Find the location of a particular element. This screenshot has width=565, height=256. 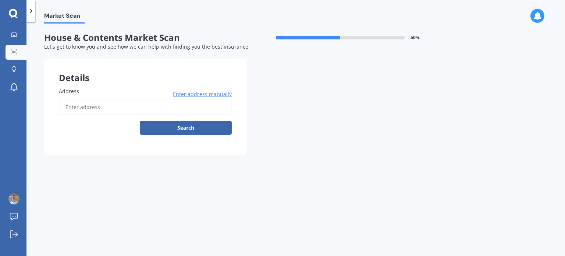

div: Details is located at coordinates (145, 70).